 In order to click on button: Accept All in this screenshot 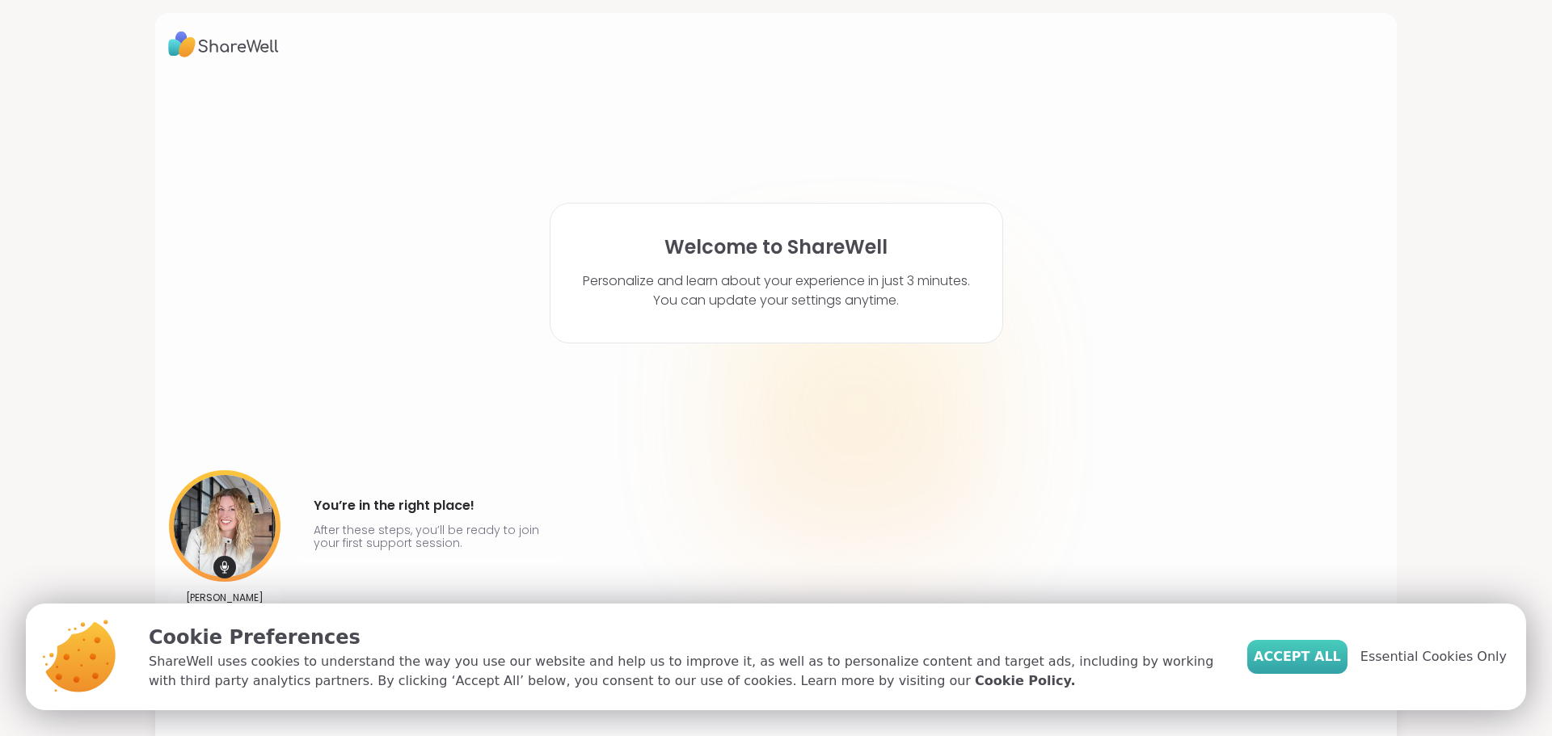, I will do `click(1297, 657)`.